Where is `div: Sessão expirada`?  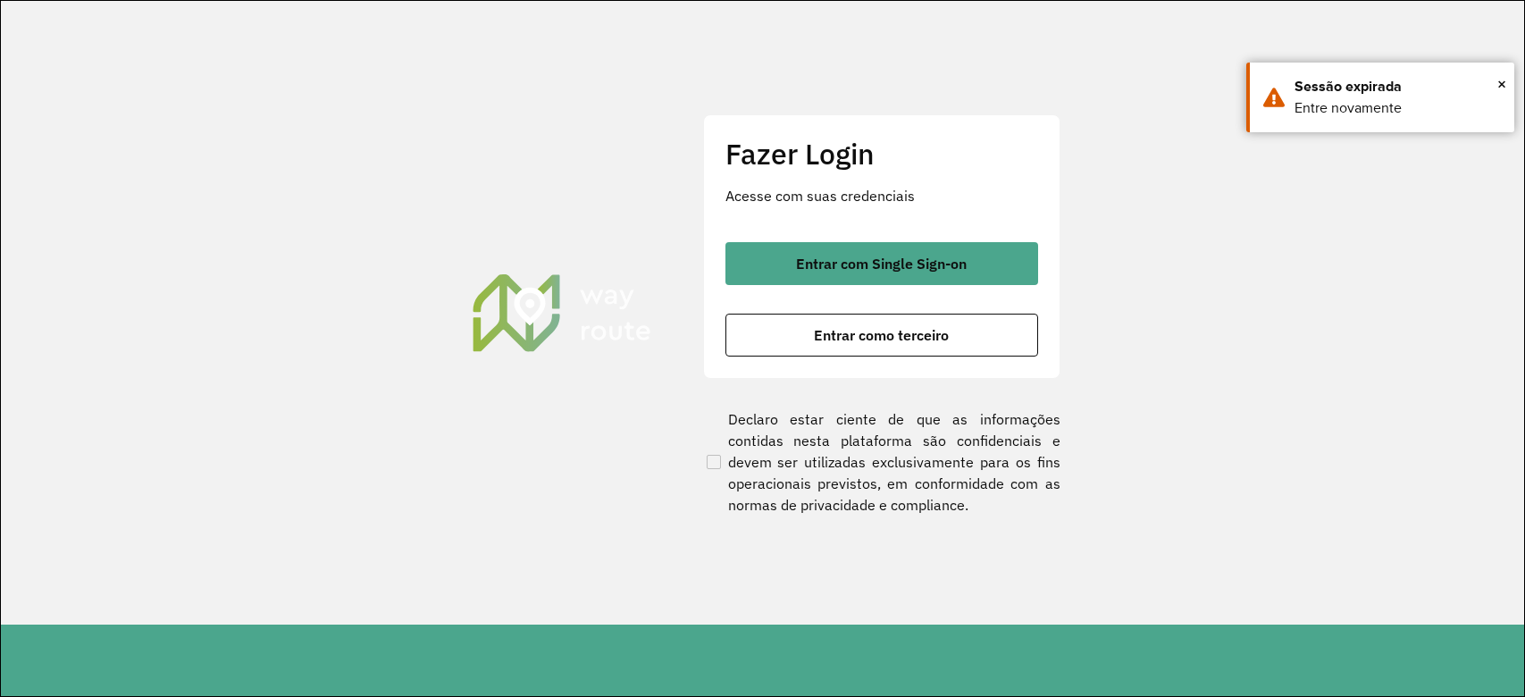 div: Sessão expirada is located at coordinates (1397, 87).